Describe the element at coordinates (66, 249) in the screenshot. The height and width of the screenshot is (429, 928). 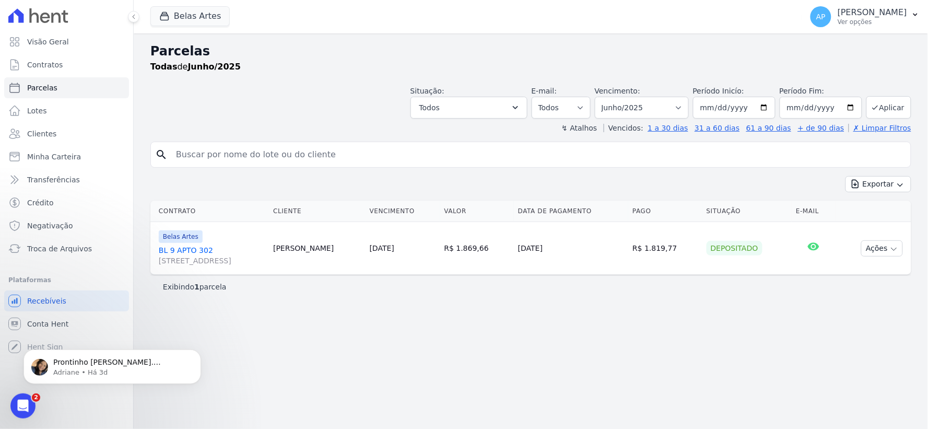
I see `a: Troca de Arquivos` at that location.